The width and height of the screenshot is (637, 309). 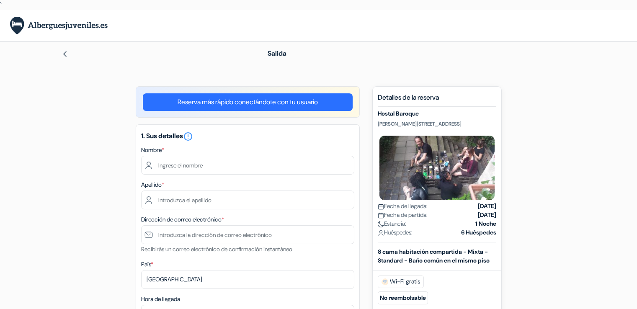 I want to click on span: Fecha de llegada:, so click(x=402, y=206).